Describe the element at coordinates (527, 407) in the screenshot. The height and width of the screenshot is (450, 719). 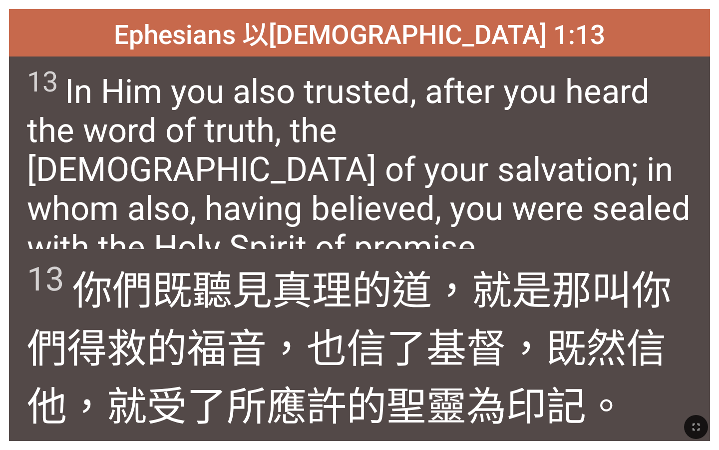
I see `wg40: 靈` at that location.